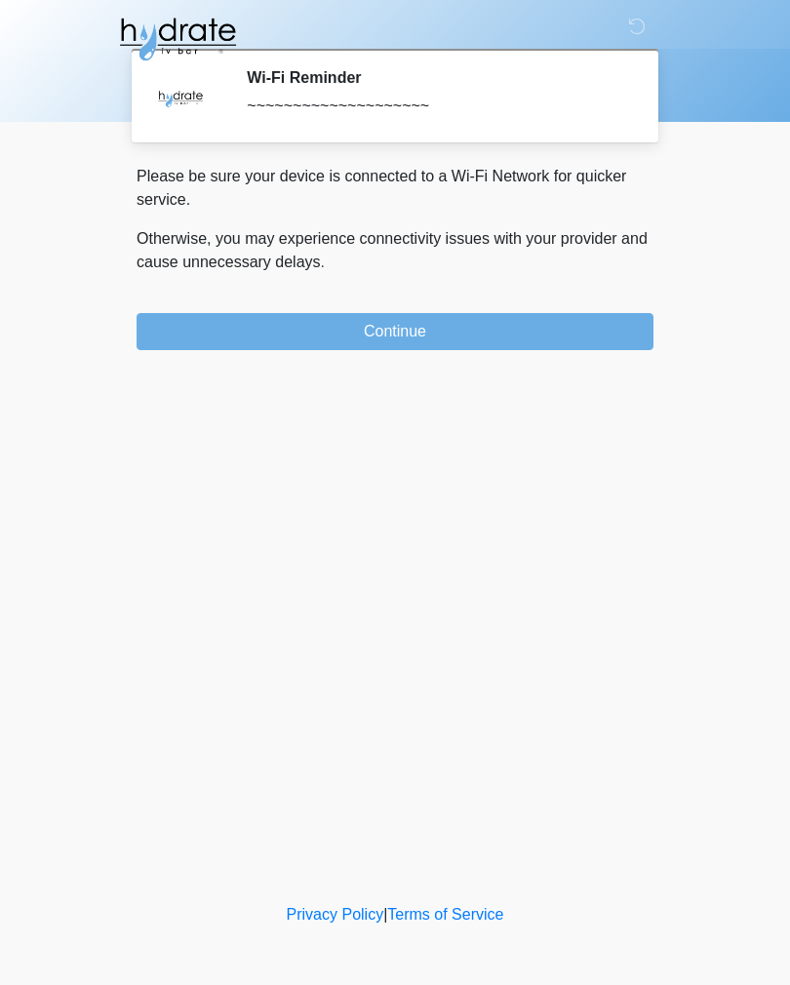 The image size is (790, 985). Describe the element at coordinates (335, 914) in the screenshot. I see `a: Privacy Policy` at that location.